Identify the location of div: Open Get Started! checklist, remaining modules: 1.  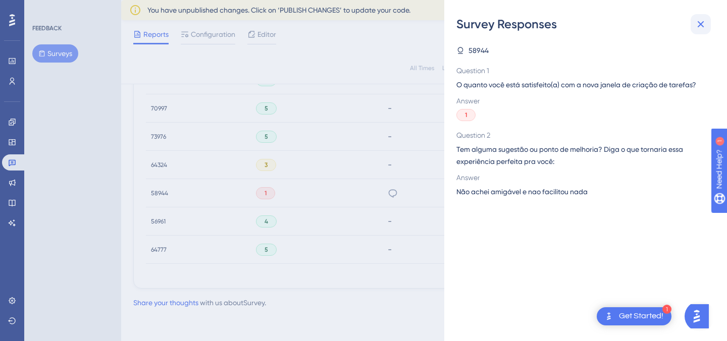
(634, 317).